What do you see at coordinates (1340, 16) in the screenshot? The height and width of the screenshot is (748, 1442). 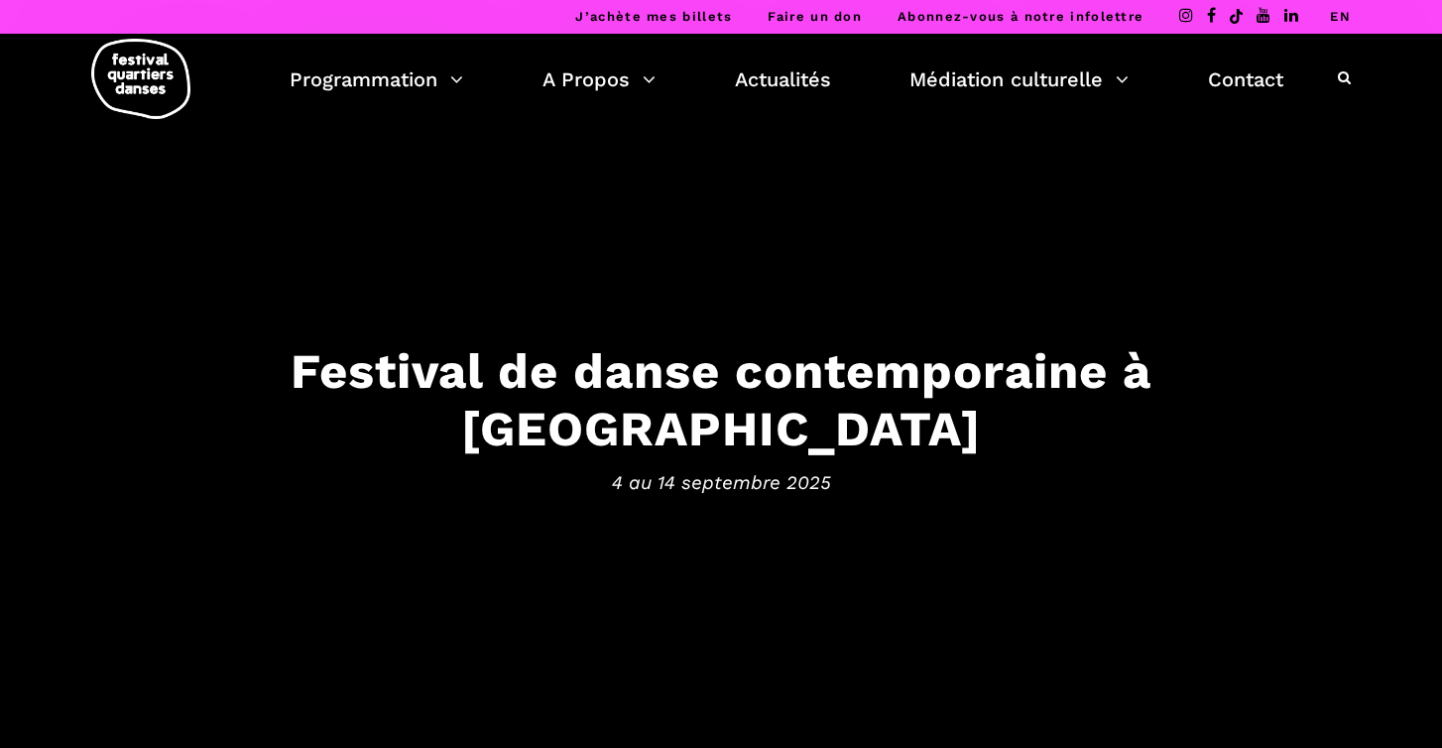 I see `a: EN` at bounding box center [1340, 16].